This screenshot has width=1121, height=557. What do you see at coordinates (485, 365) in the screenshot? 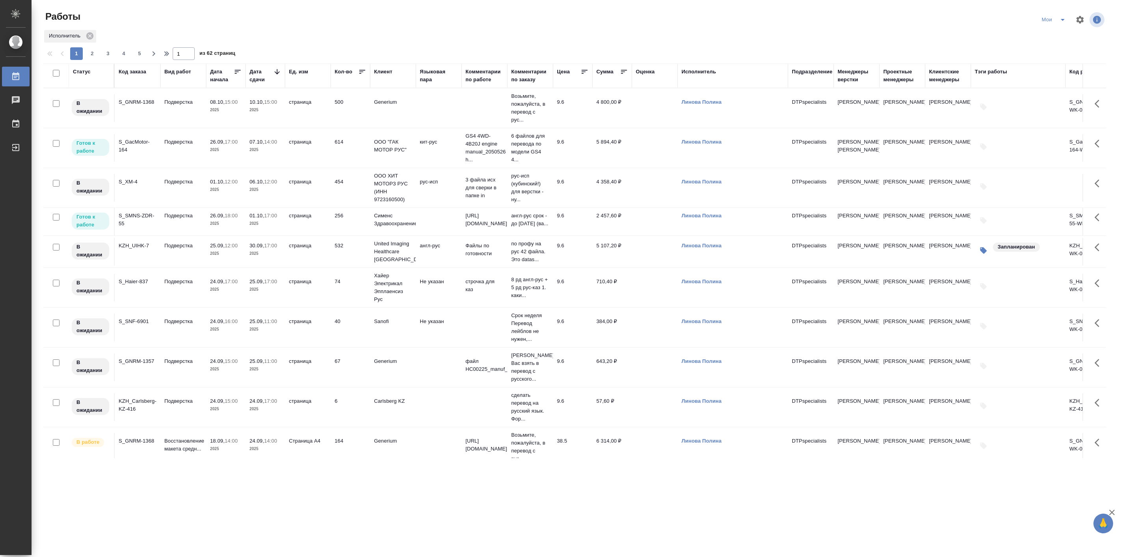
I see `p: файл НС00225_manuf_2` at bounding box center [485, 365].